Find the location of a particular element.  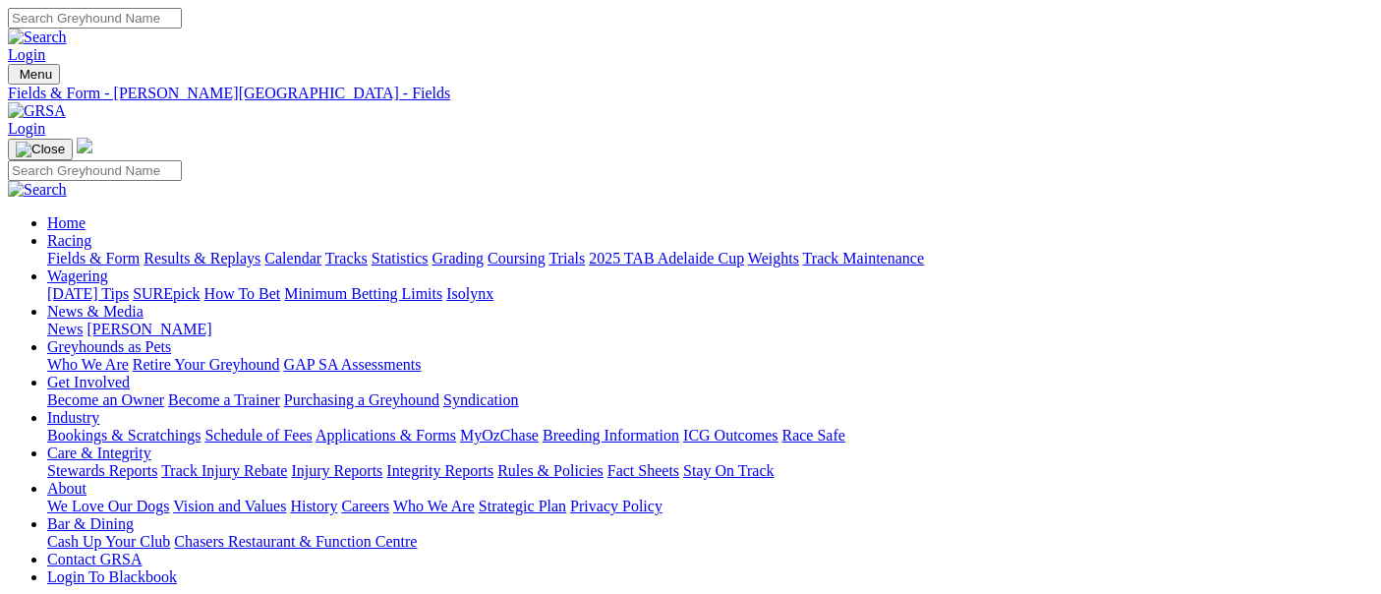

a: About is located at coordinates (67, 487).